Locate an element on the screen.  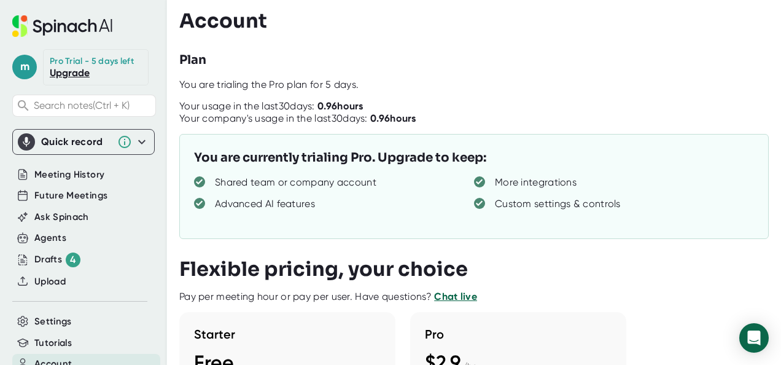
span: Future Meetings is located at coordinates (71, 195).